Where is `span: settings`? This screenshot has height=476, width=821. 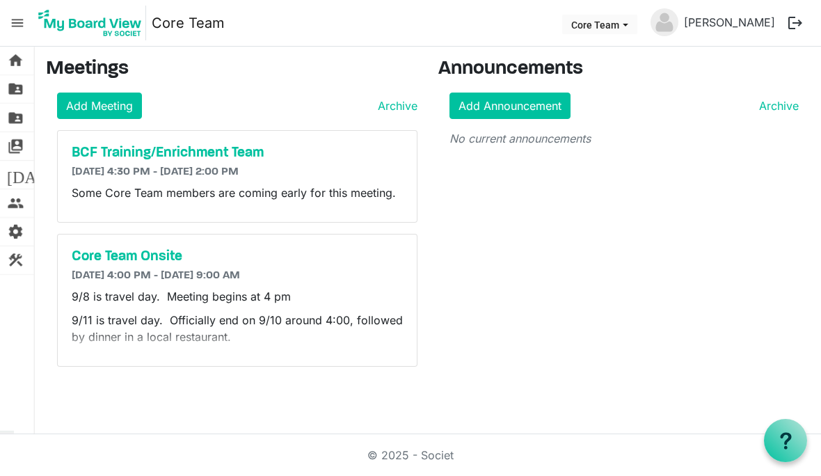
span: settings is located at coordinates (15, 232).